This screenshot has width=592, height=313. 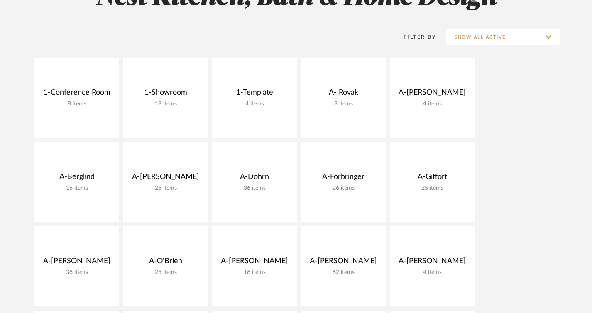 What do you see at coordinates (414, 37) in the screenshot?
I see `div: Filter By` at bounding box center [414, 37].